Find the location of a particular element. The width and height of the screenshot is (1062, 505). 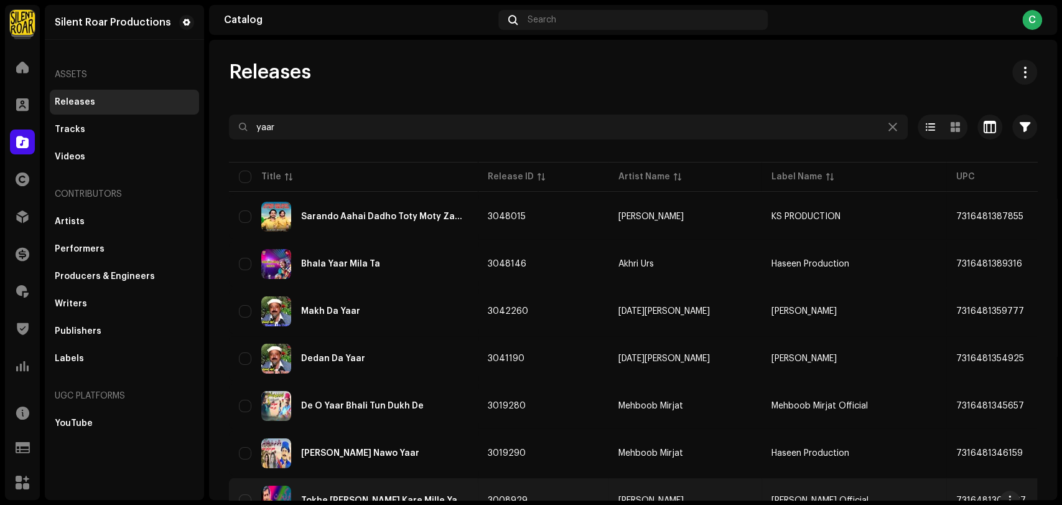

div: Catalog is located at coordinates (358, 20).